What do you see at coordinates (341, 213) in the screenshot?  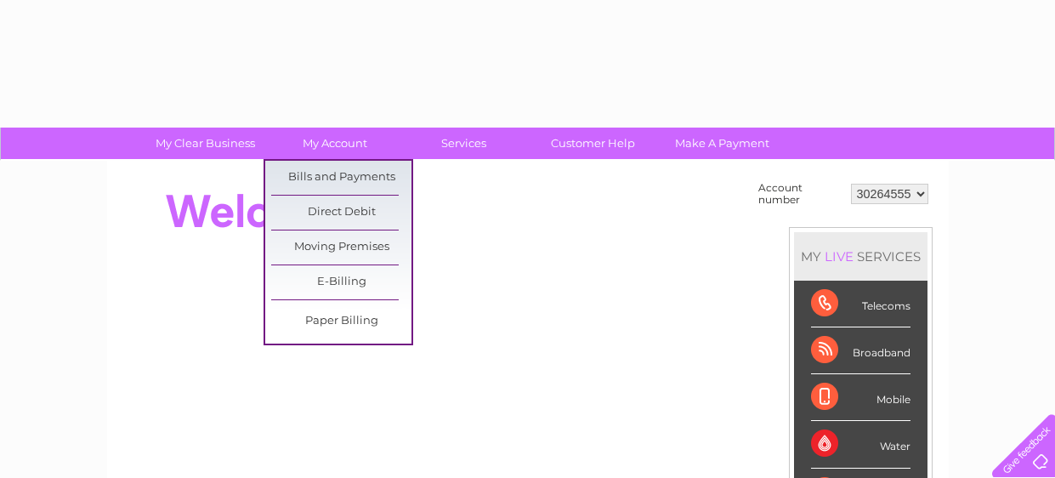 I see `a: Direct Debit` at bounding box center [341, 213].